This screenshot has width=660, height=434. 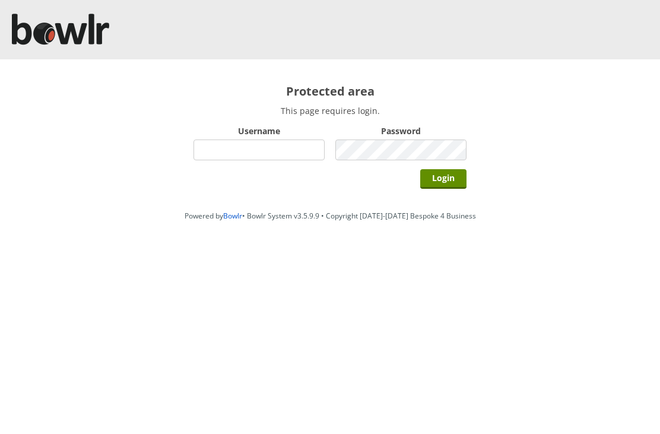 What do you see at coordinates (443, 179) in the screenshot?
I see `input: Login` at bounding box center [443, 179].